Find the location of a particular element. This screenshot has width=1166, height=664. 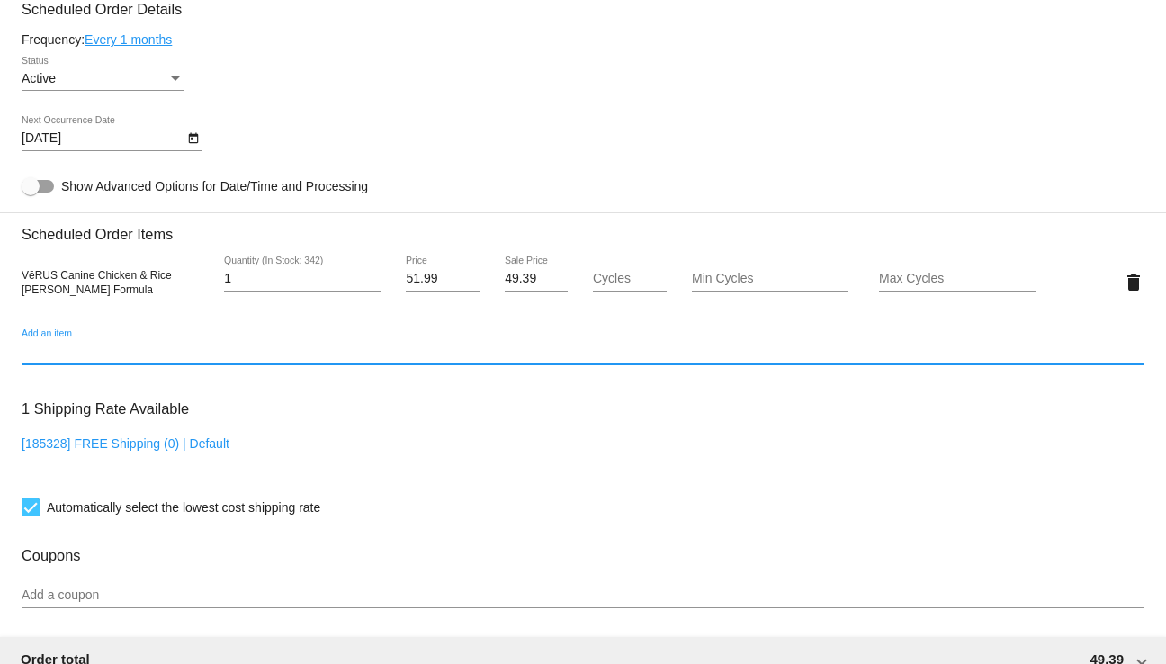

input: Min Cycles is located at coordinates (770, 279).